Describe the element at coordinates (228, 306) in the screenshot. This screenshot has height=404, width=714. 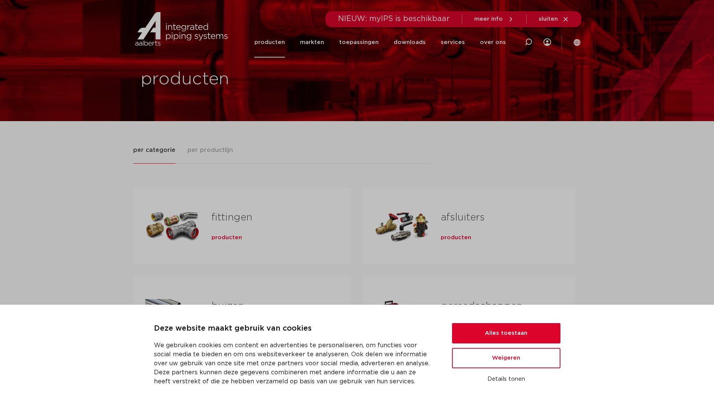
I see `a: buizen` at that location.